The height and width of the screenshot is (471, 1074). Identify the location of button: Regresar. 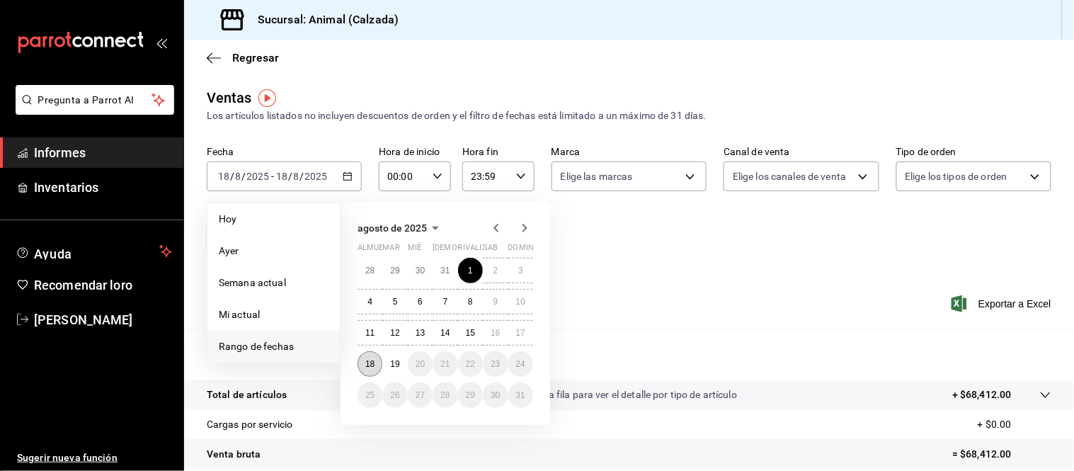
(243, 57).